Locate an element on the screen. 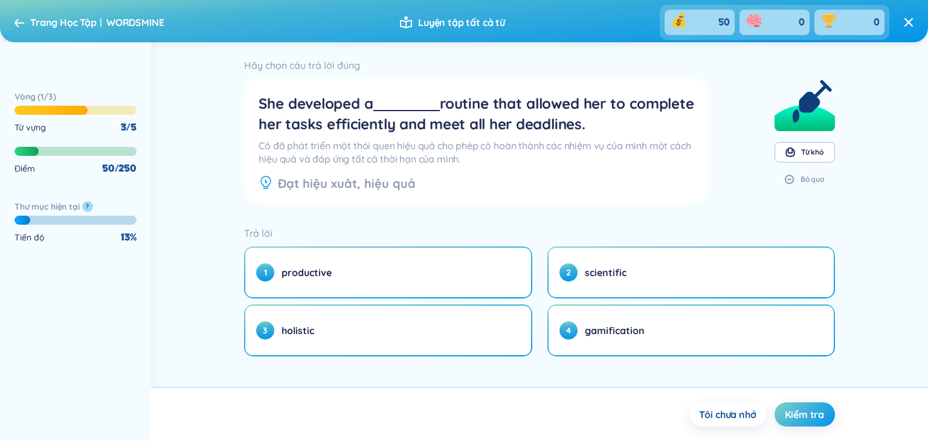  span: holistic is located at coordinates (298, 330).